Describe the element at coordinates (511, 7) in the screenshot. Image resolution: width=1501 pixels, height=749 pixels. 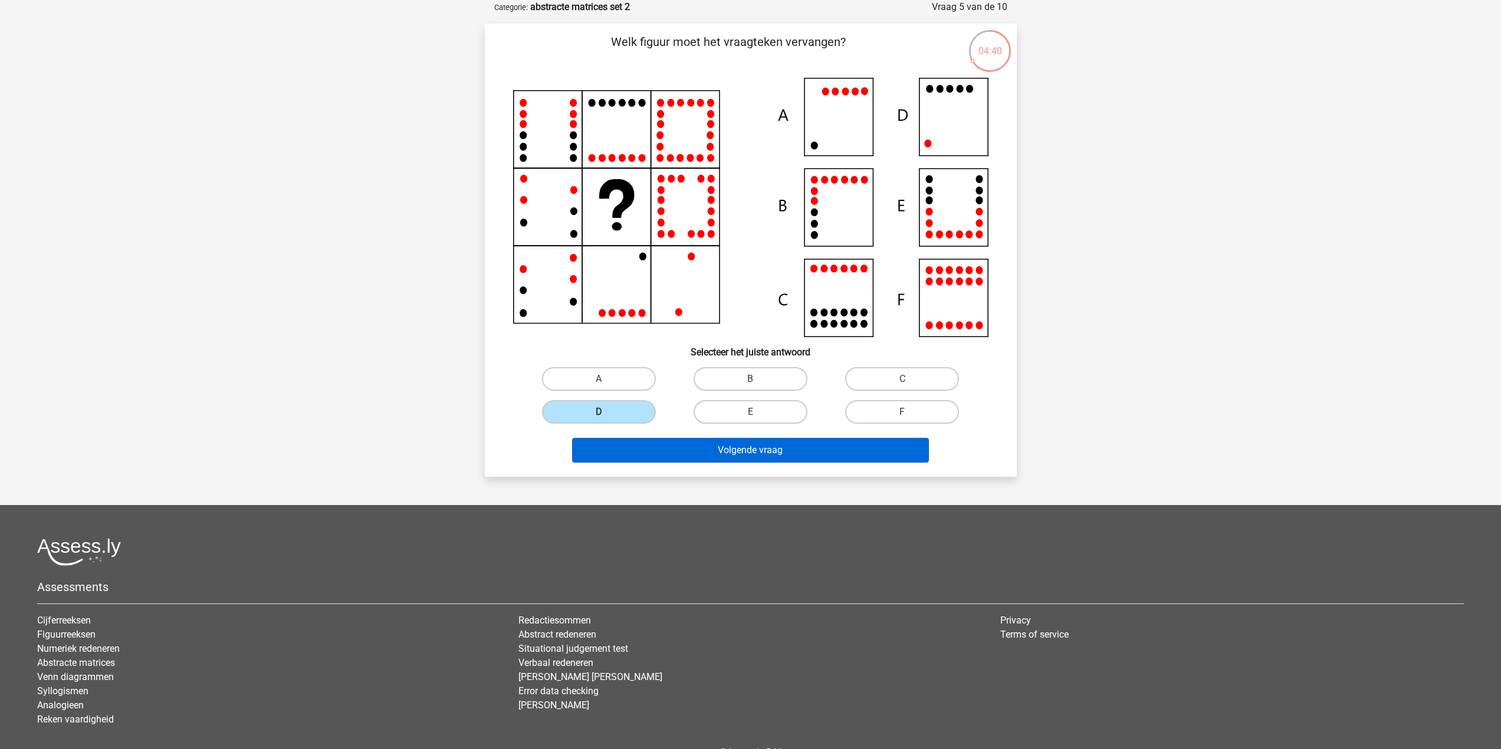
I see `small: Categorie:` at that location.